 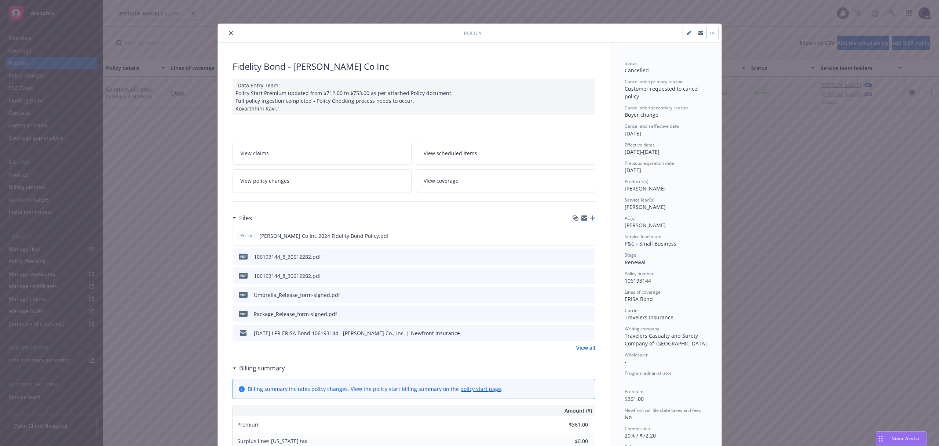 I want to click on span: View scheduled items, so click(x=451, y=153).